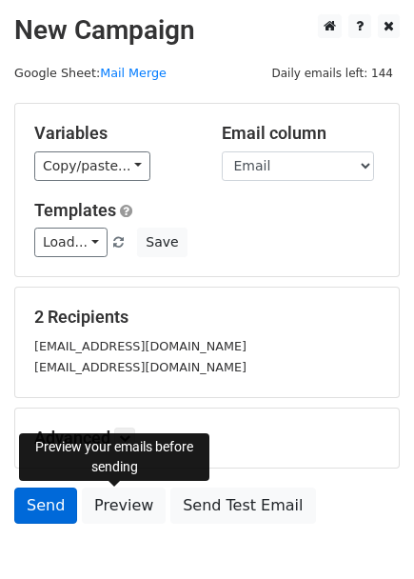 This screenshot has height=579, width=414. I want to click on a: Send, so click(46, 505).